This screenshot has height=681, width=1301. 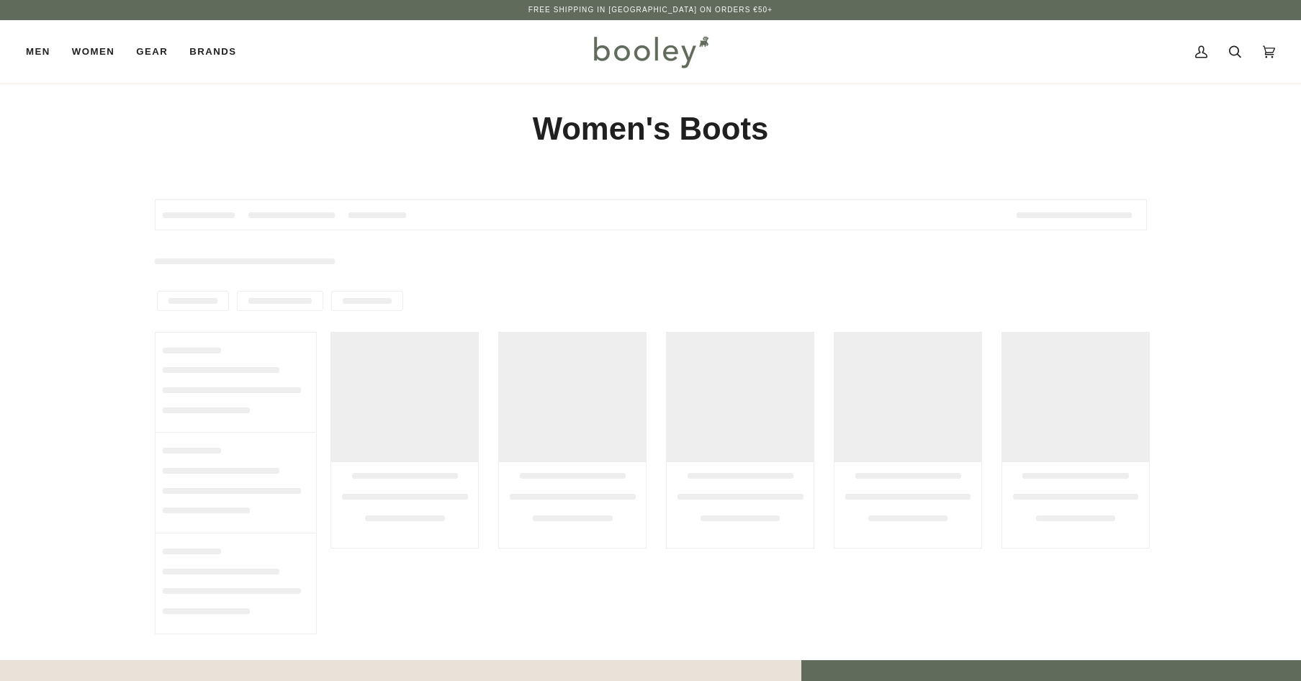 What do you see at coordinates (93, 52) in the screenshot?
I see `div: Women` at bounding box center [93, 52].